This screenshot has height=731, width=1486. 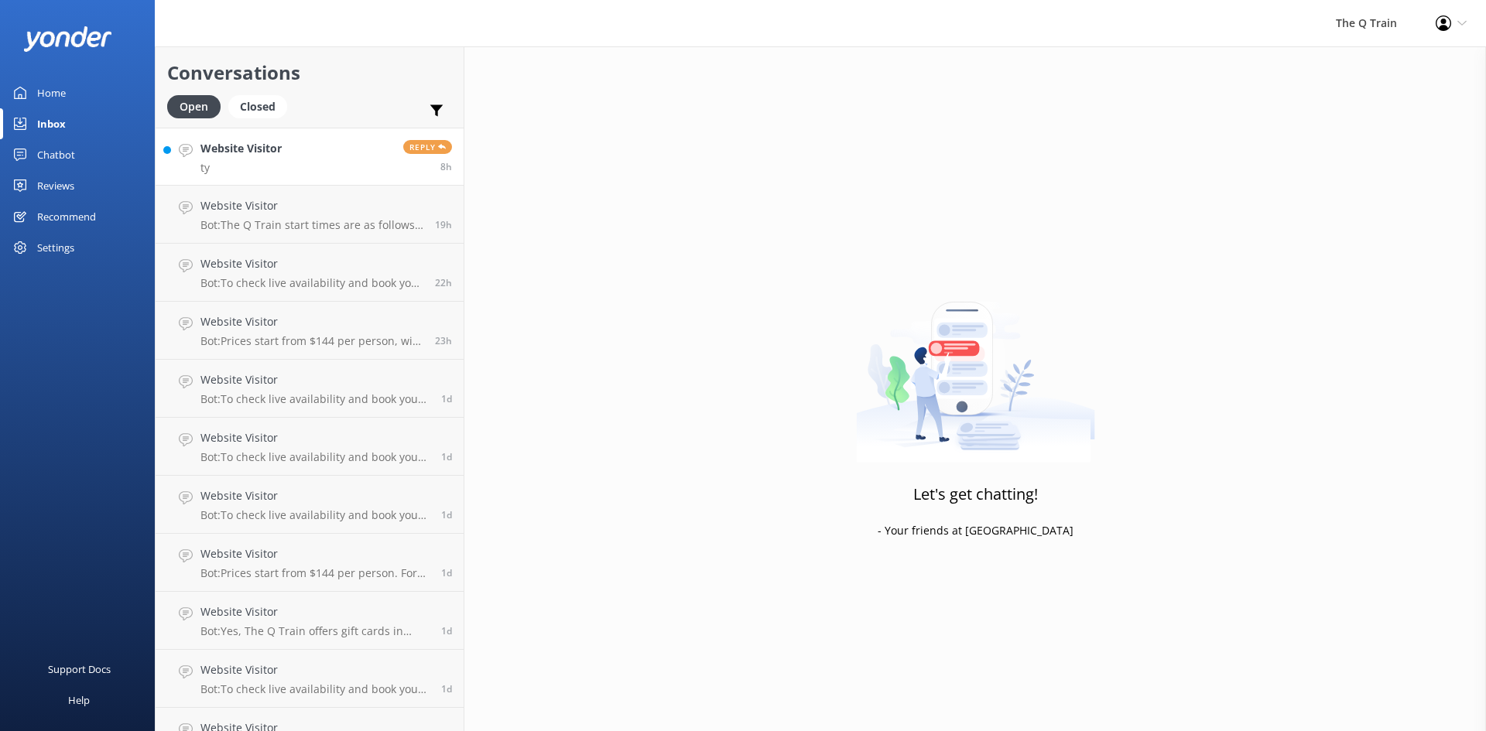 What do you see at coordinates (446, 689) in the screenshot?
I see `span: Oct 06 2025 10:27am (UTC +11:00) Australia/Sydney` at bounding box center [446, 689].